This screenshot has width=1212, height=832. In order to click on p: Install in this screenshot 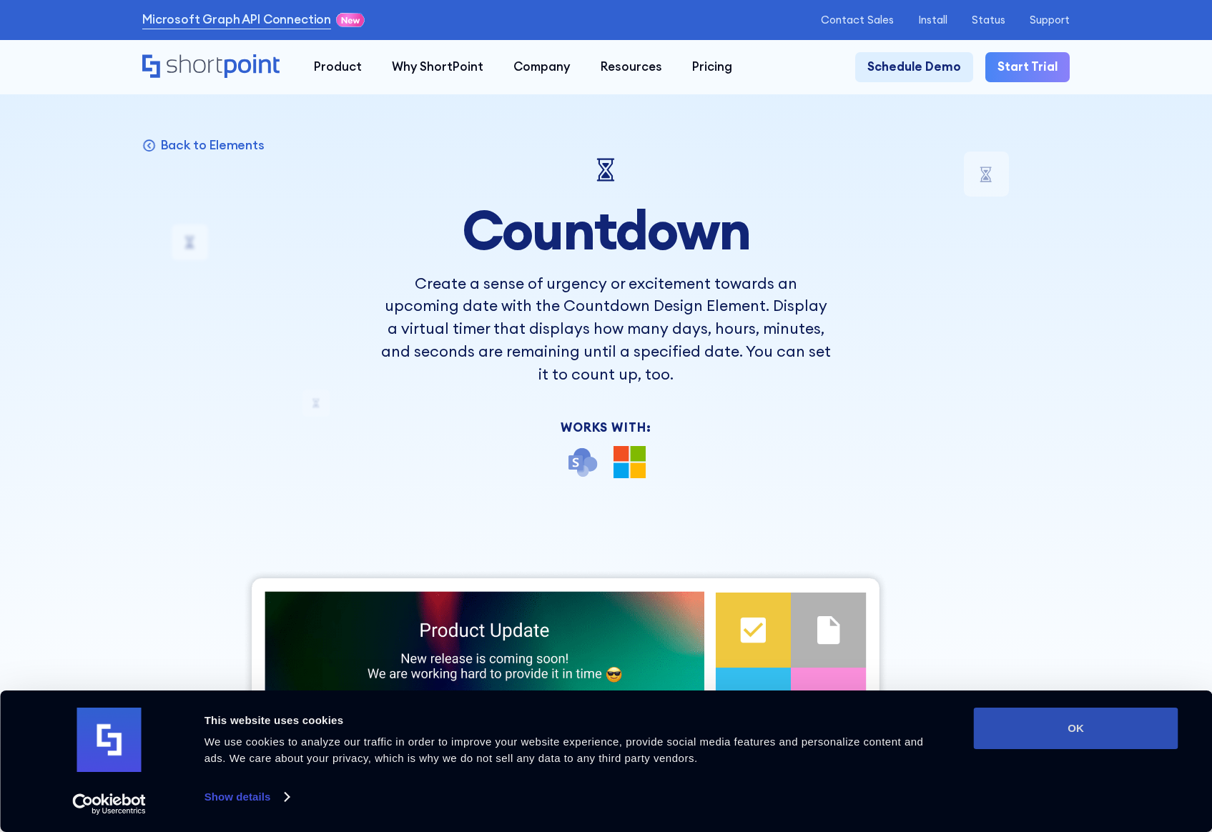, I will do `click(932, 19)`.